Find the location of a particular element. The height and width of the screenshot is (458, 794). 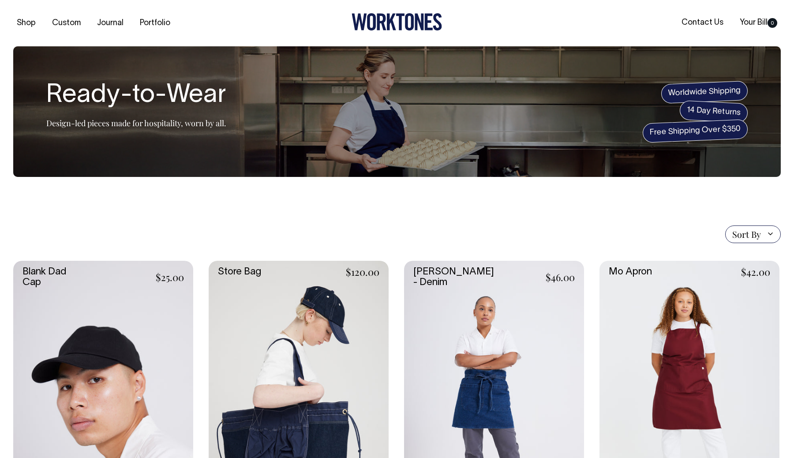

h1: Ready-to-Wear is located at coordinates (136, 96).